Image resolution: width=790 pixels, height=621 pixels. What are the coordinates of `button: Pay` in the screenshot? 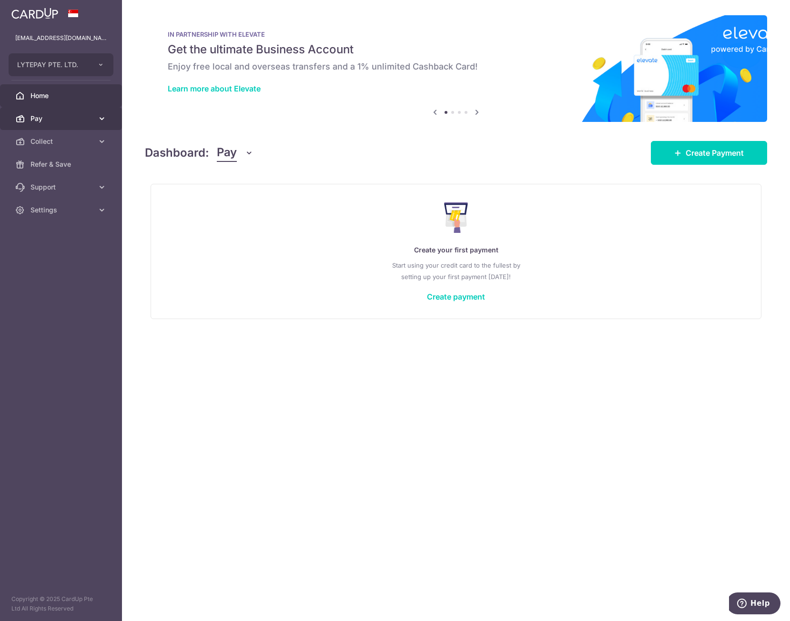 It's located at (235, 153).